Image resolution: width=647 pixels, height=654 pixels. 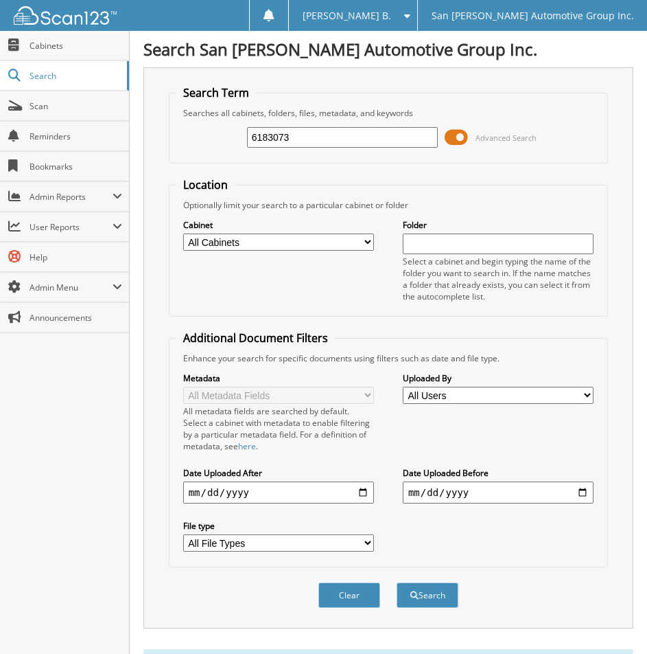 What do you see at coordinates (247, 446) in the screenshot?
I see `a: here` at bounding box center [247, 446].